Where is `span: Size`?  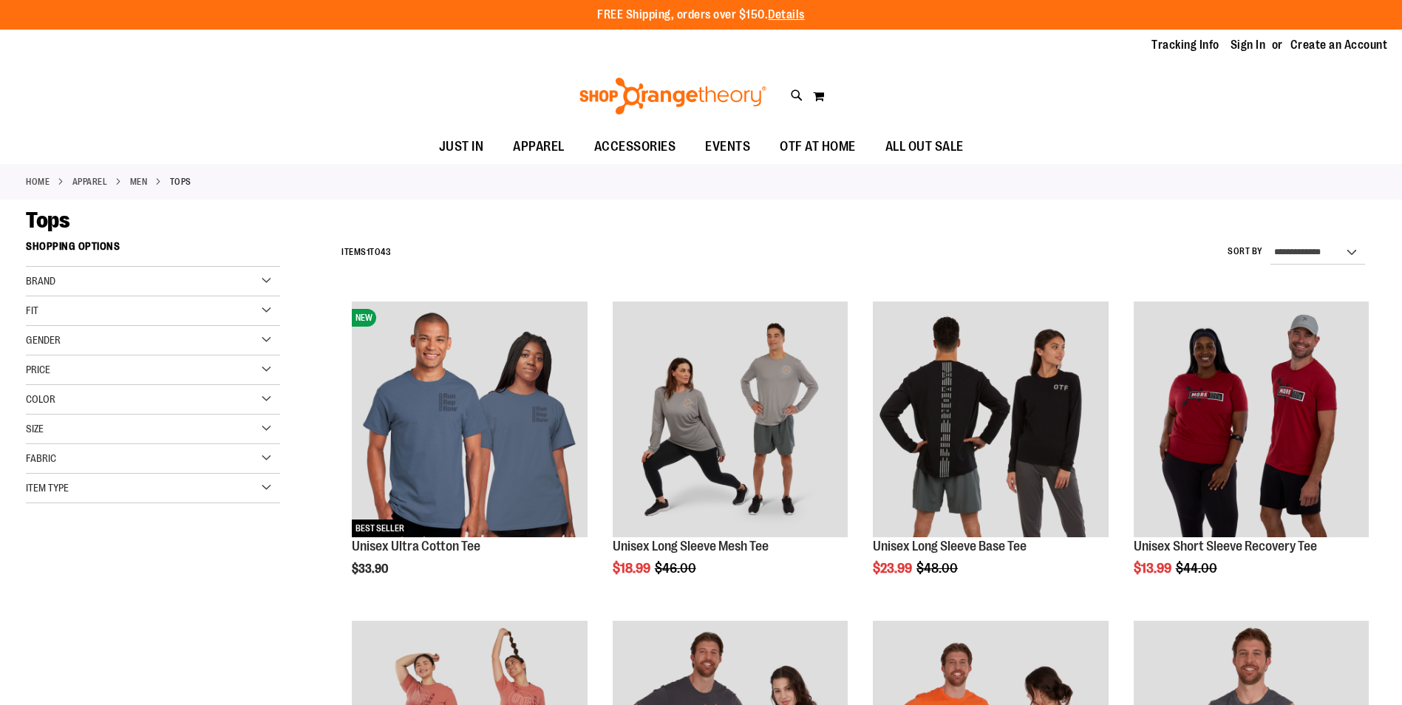 span: Size is located at coordinates (35, 429).